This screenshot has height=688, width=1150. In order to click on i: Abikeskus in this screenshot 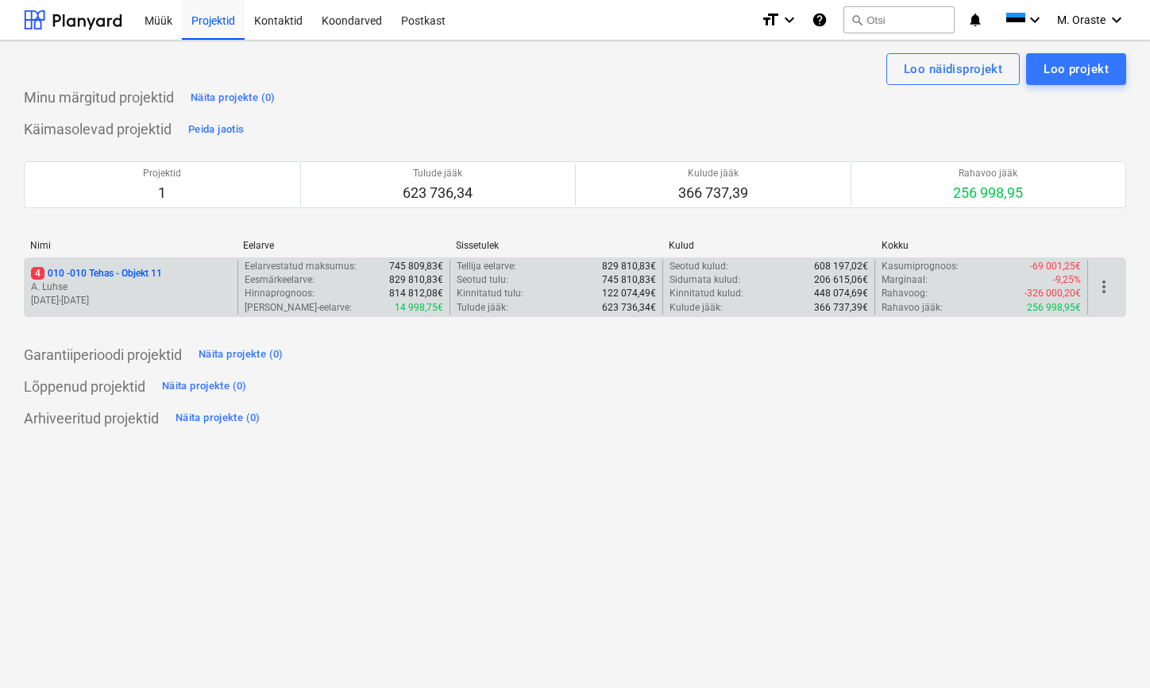, I will do `click(820, 20)`.